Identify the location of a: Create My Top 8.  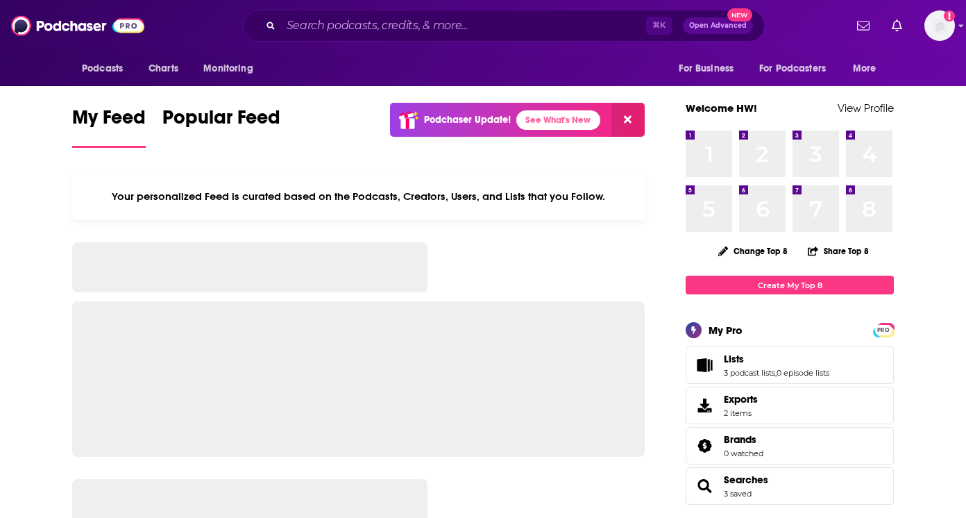
(789, 284).